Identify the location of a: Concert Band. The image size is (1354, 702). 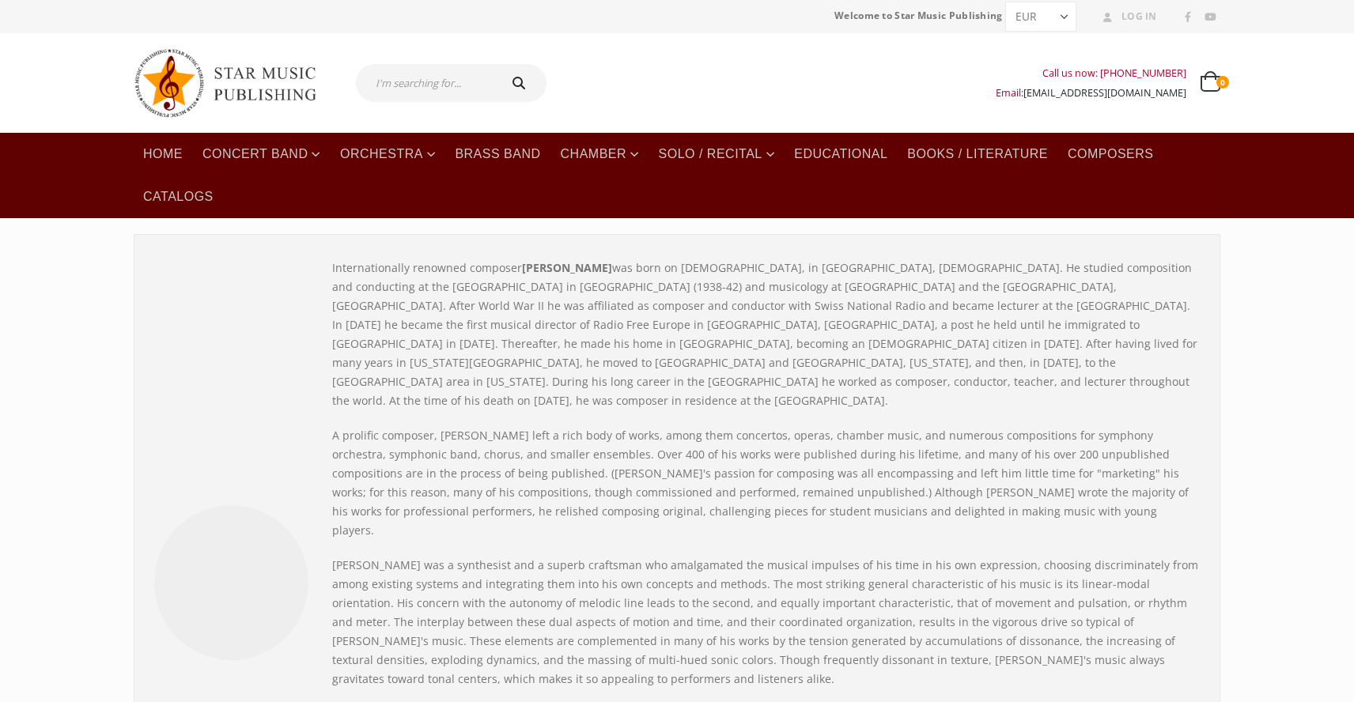
(261, 154).